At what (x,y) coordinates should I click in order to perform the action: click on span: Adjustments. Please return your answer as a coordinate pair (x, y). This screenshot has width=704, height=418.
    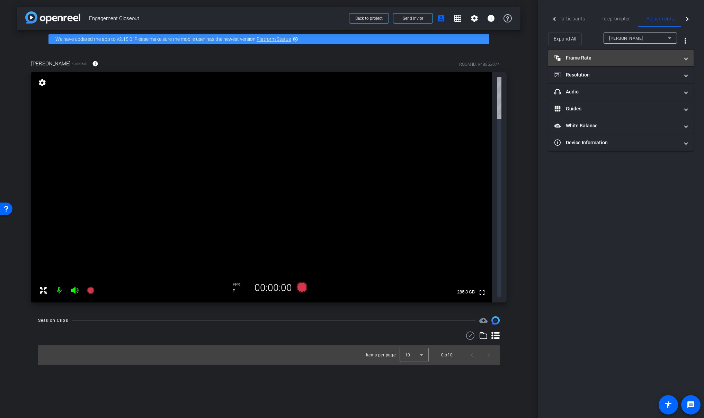
    Looking at the image, I should click on (660, 19).